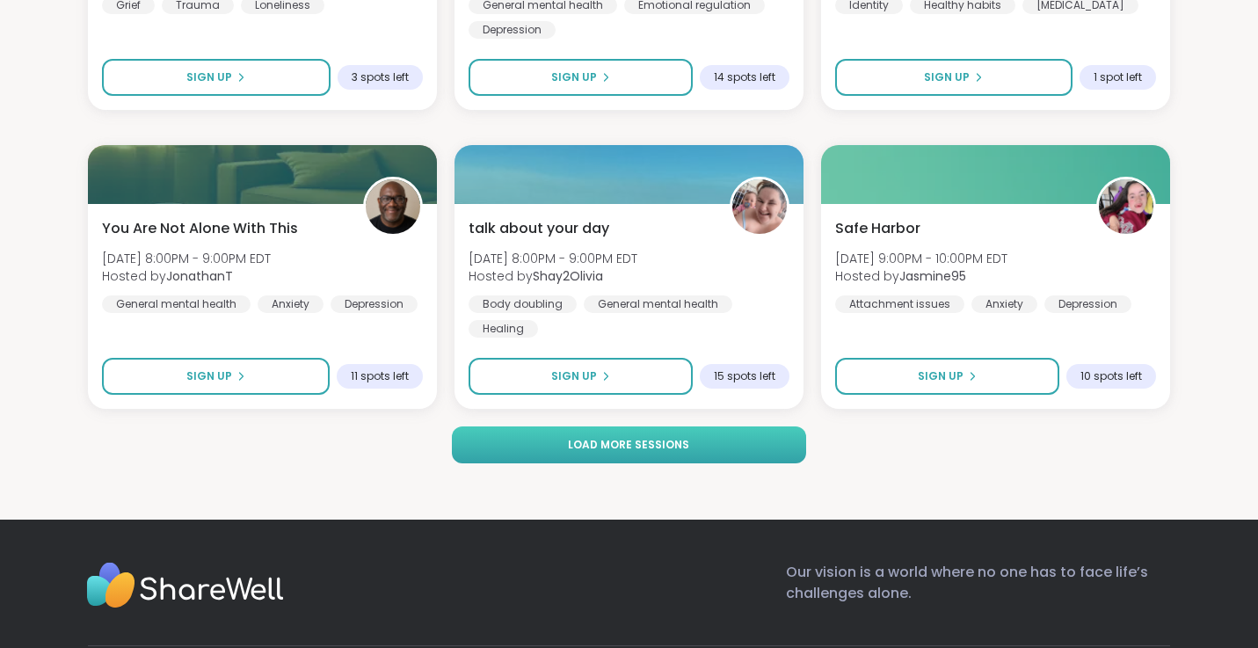 This screenshot has height=648, width=1258. What do you see at coordinates (629, 445) in the screenshot?
I see `button: Load more sessions` at bounding box center [629, 445].